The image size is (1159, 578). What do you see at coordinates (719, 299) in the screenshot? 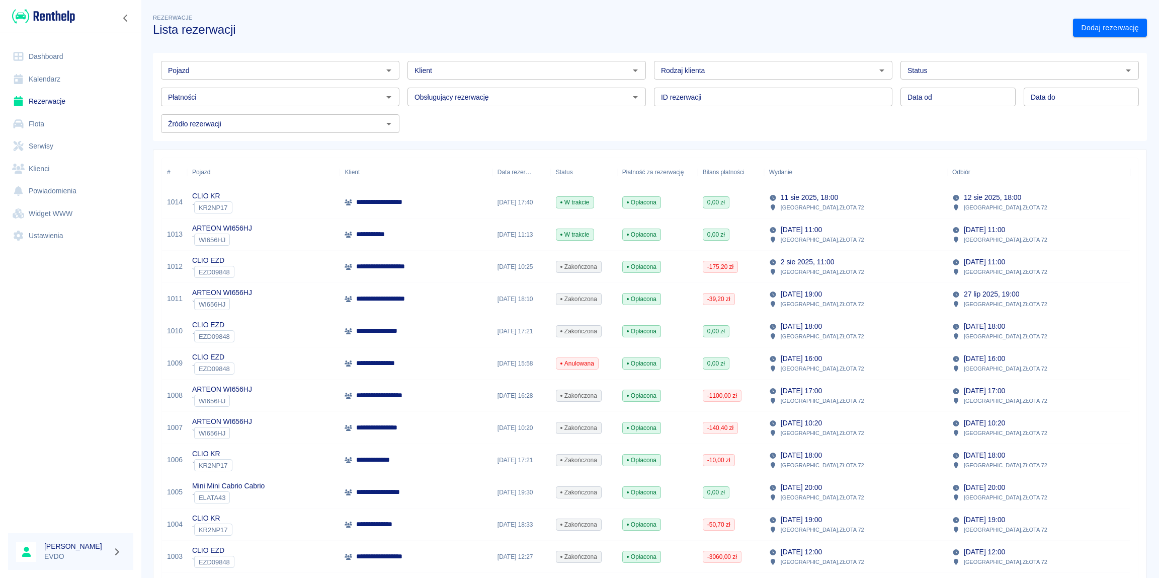
I see `span: -39,20 zł` at bounding box center [719, 299].